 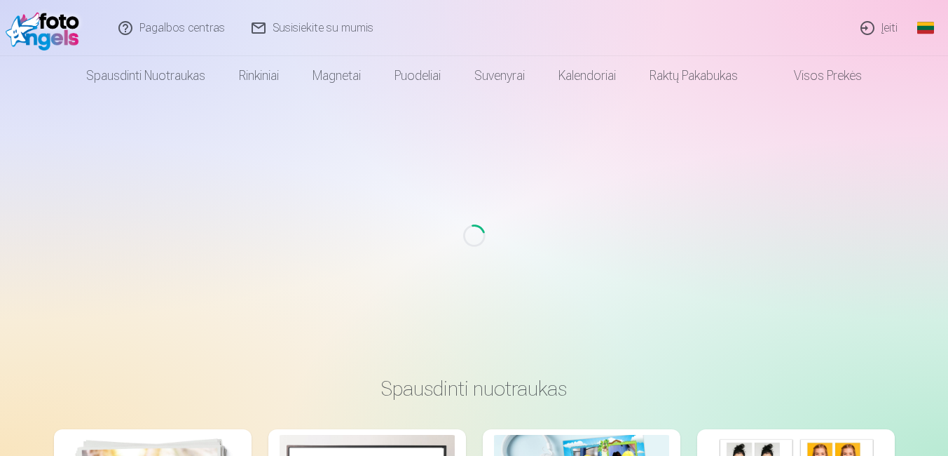 What do you see at coordinates (259, 76) in the screenshot?
I see `a: Rinkiniai` at bounding box center [259, 76].